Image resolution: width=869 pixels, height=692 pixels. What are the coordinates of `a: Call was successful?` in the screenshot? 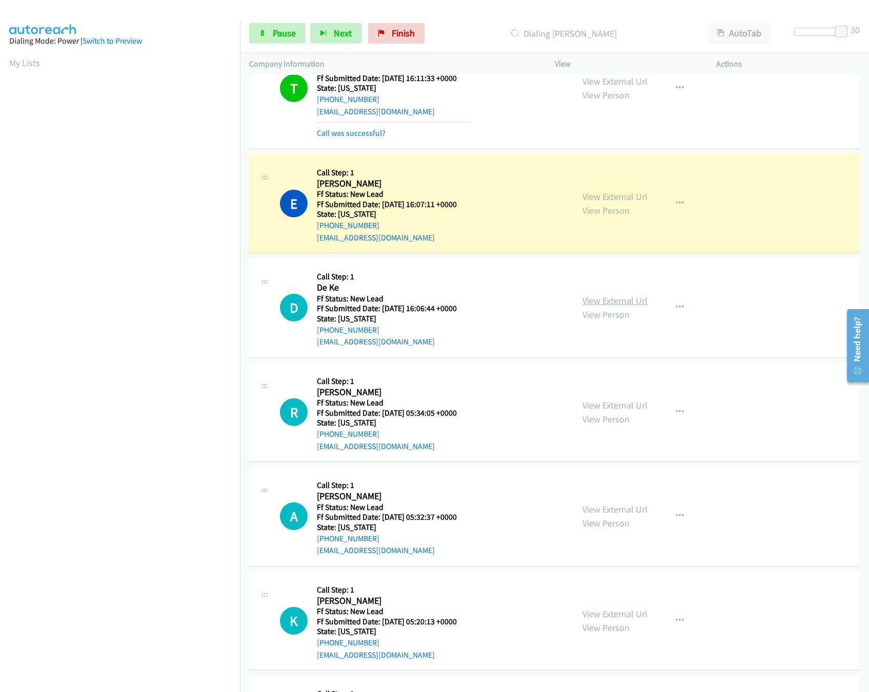 It's located at (351, 133).